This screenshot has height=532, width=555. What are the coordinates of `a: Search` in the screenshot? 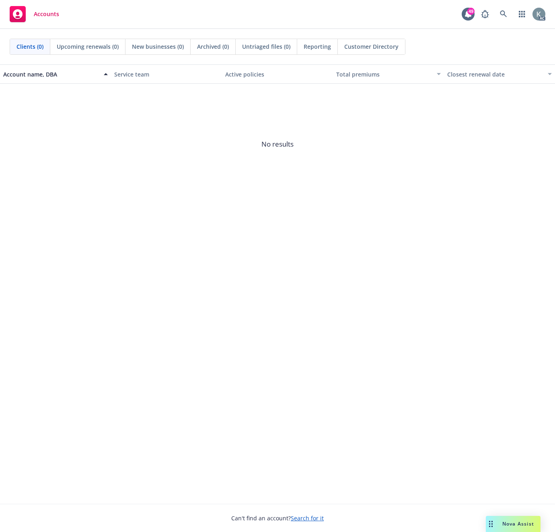 It's located at (504, 14).